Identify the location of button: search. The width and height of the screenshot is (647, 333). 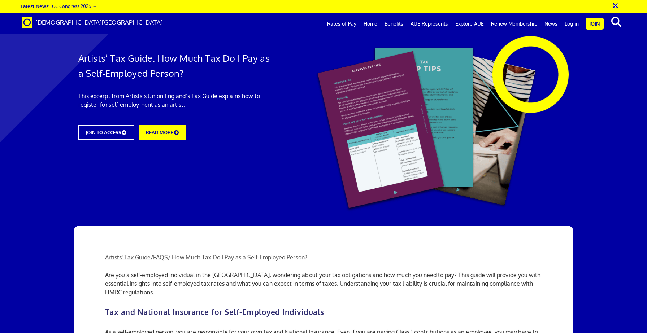
(616, 22).